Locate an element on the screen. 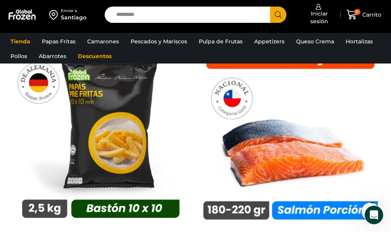 This screenshot has height=232, width=391. a: Descuentos is located at coordinates (95, 56).